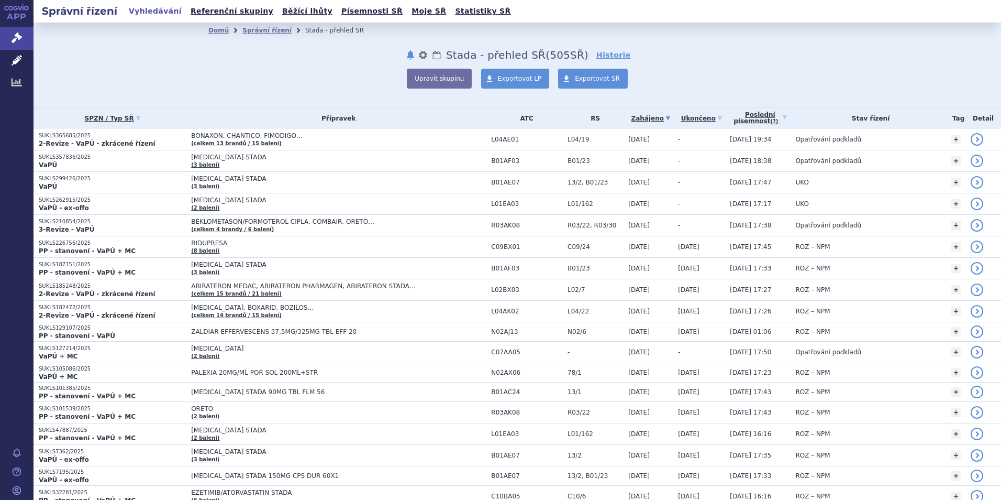  I want to click on p: SUKLS357836/2025, so click(112, 157).